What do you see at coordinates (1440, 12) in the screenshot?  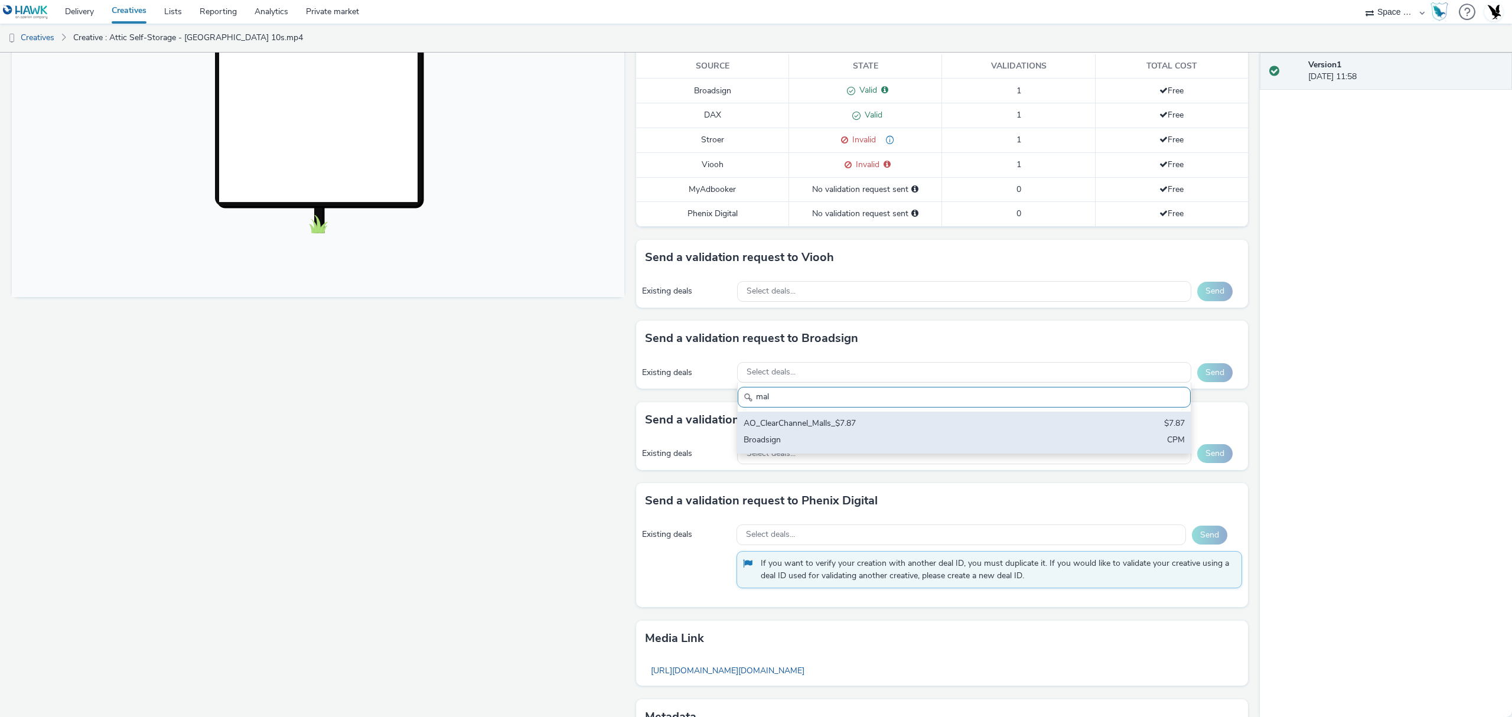 I see `div: Hawk Academy` at bounding box center [1440, 12].